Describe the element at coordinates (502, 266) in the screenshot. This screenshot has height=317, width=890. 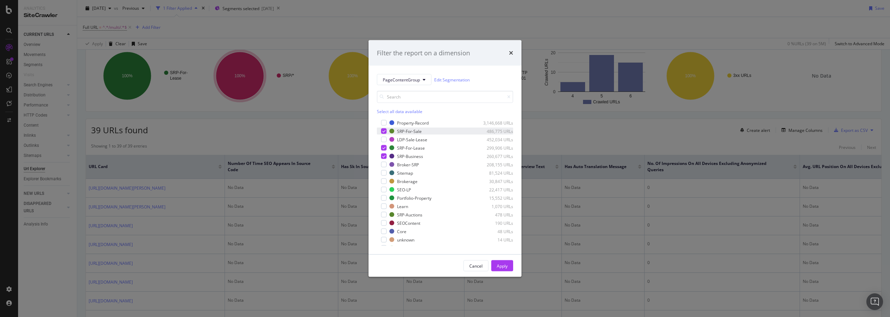
I see `button: Apply` at that location.